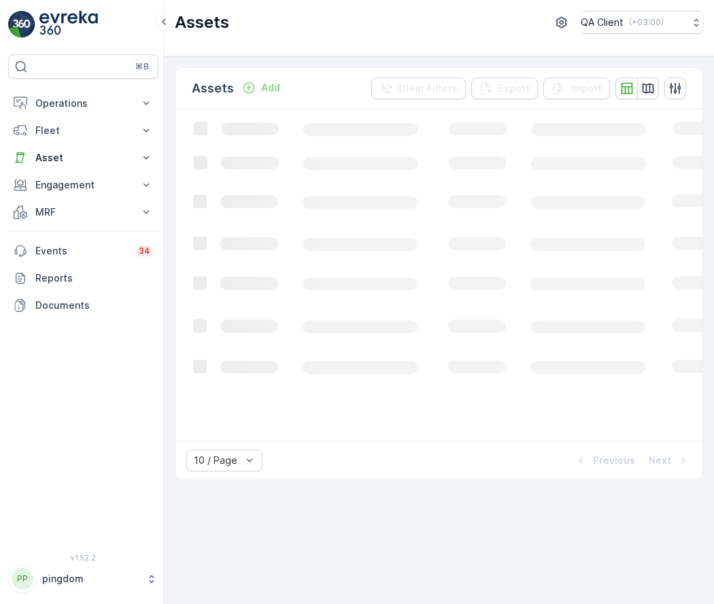 Image resolution: width=714 pixels, height=604 pixels. I want to click on button: Clear Filters, so click(418, 88).